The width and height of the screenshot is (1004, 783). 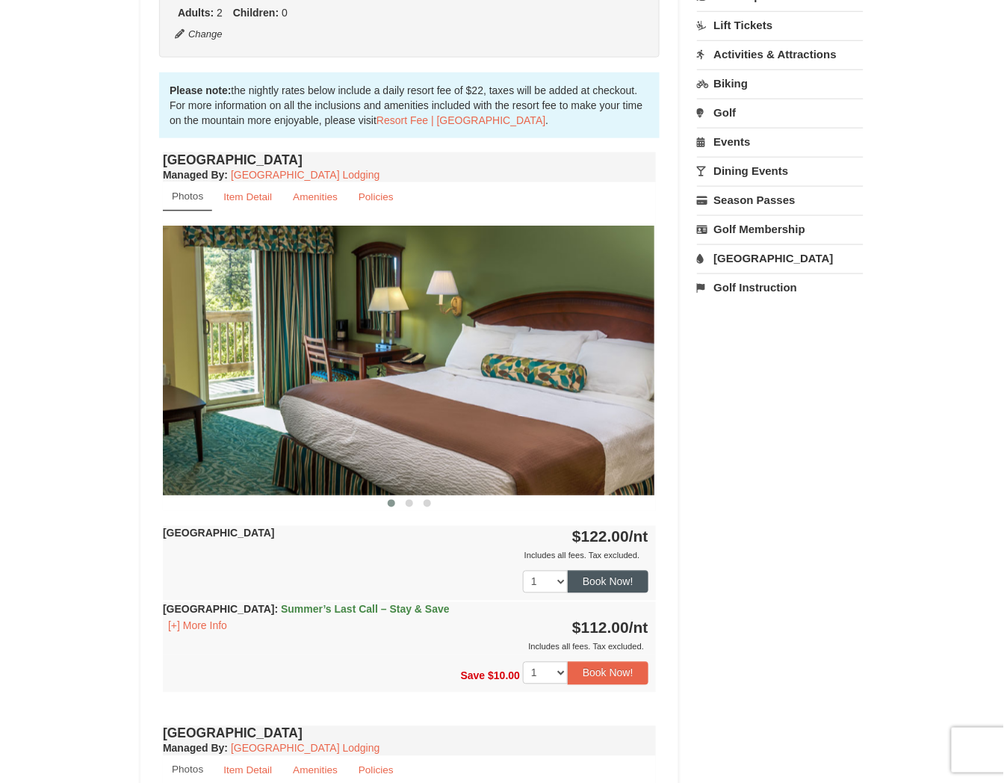 I want to click on a: Golf Instruction, so click(x=780, y=287).